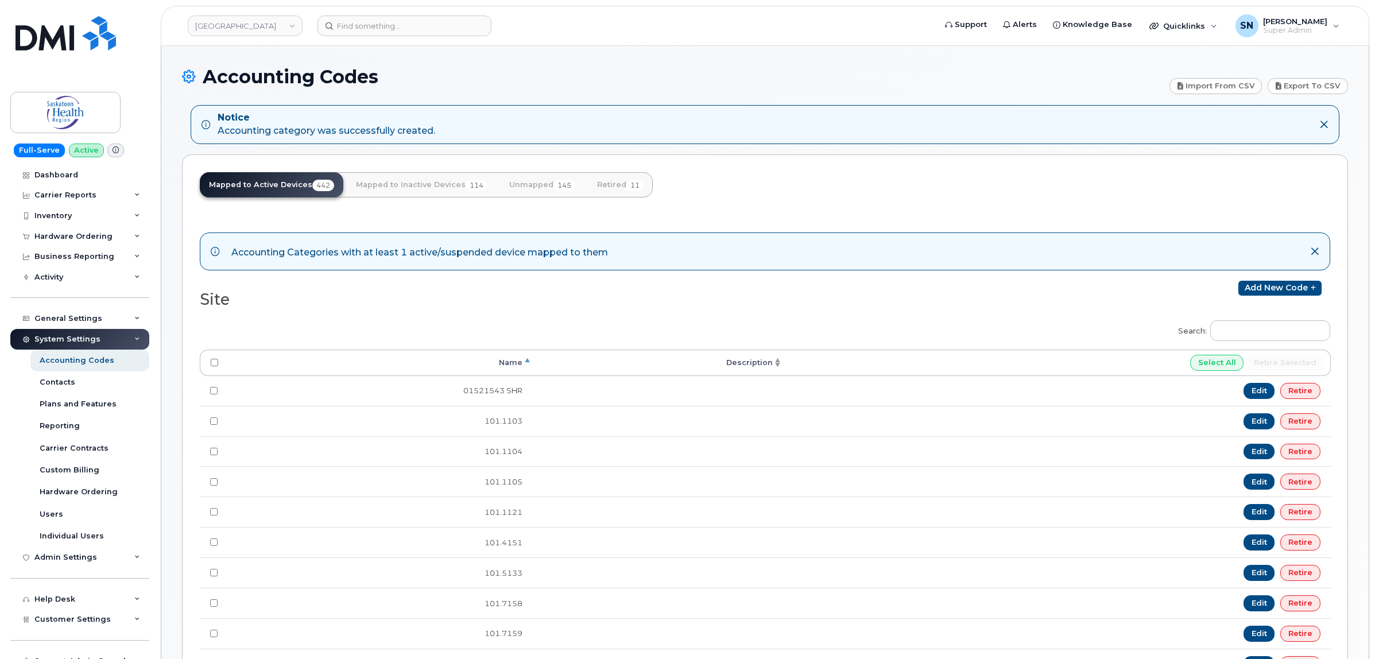 Image resolution: width=1375 pixels, height=659 pixels. What do you see at coordinates (381, 391) in the screenshot?
I see `td: 01521543 SHR` at bounding box center [381, 391].